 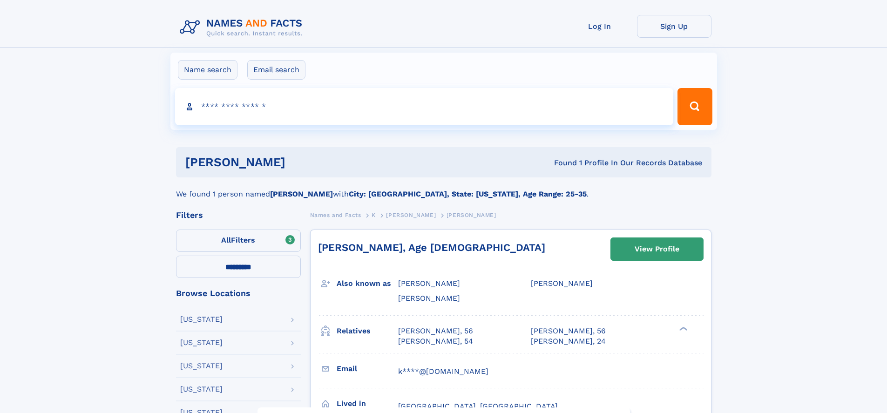 What do you see at coordinates (276, 70) in the screenshot?
I see `label: Email search` at bounding box center [276, 70].